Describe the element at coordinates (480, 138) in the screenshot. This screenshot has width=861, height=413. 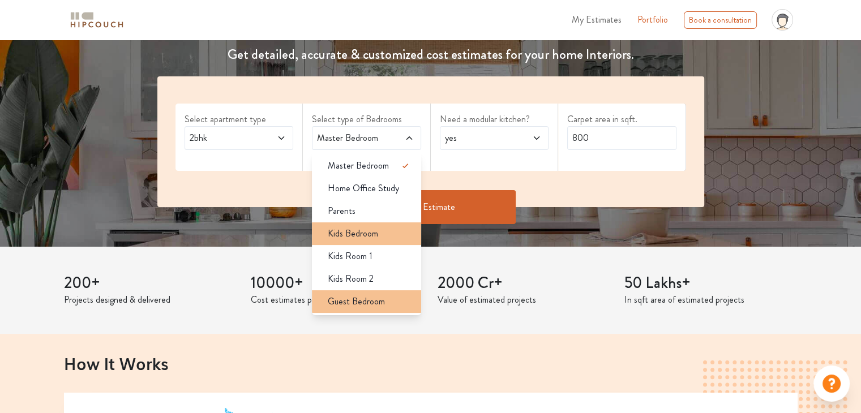
I see `span: yes` at that location.